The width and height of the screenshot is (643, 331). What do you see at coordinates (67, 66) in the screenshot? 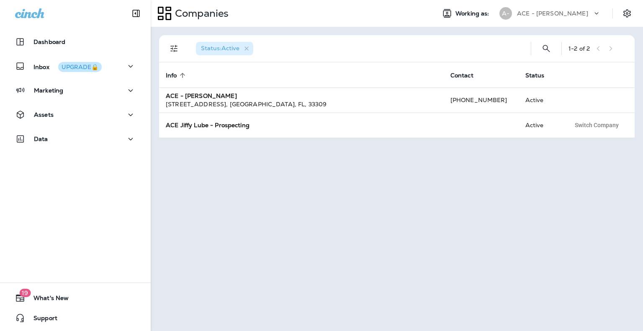
I see `p: Inbox` at bounding box center [67, 66].